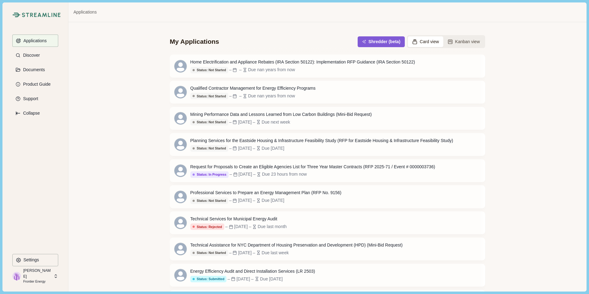 The width and height of the screenshot is (589, 294). What do you see at coordinates (284, 174) in the screenshot?
I see `div: Due 23 hours from now` at bounding box center [284, 174].